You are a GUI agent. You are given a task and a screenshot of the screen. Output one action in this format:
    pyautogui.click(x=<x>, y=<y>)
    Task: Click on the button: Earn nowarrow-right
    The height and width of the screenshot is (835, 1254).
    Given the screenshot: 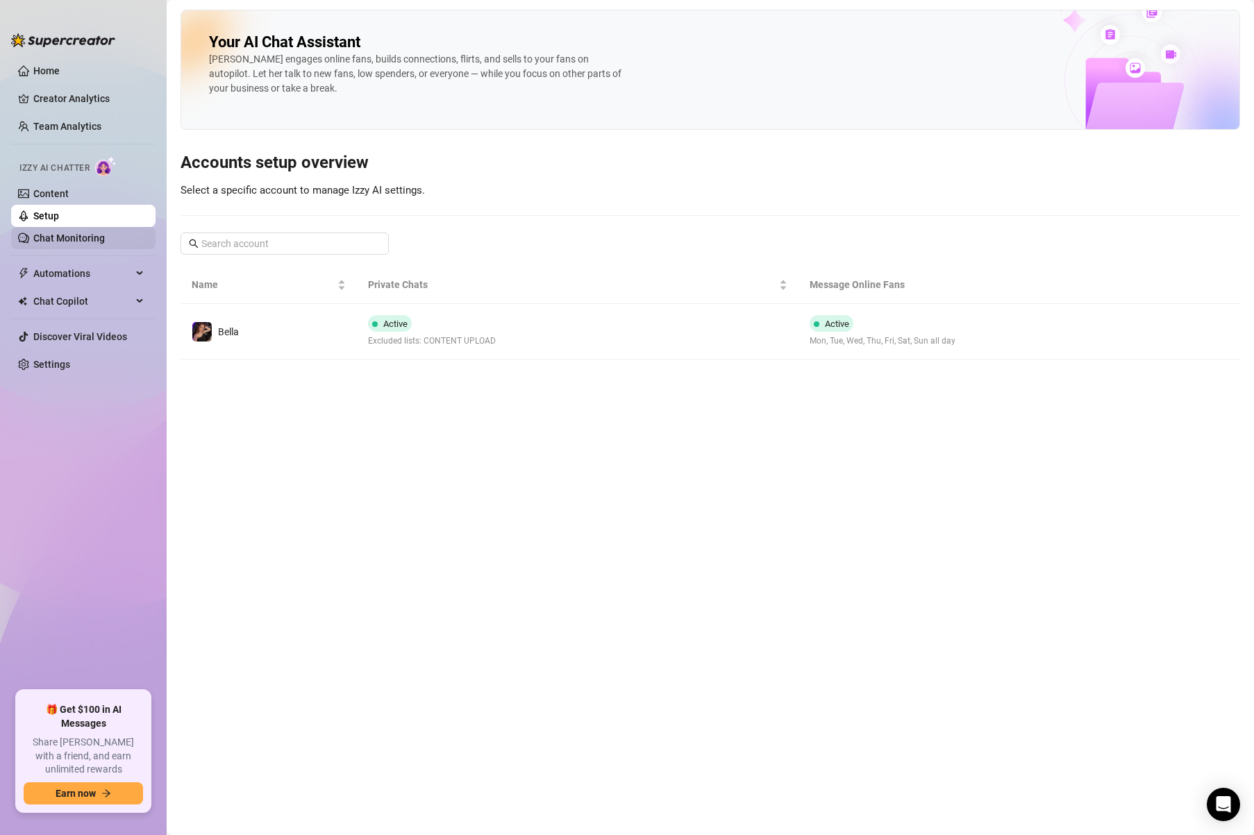 What is the action you would take?
    pyautogui.click(x=83, y=794)
    